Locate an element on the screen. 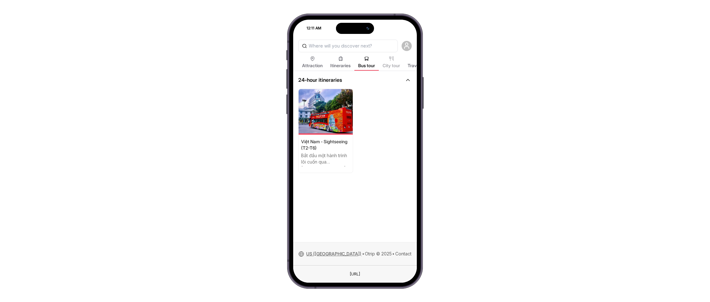 The image size is (710, 302). div: 24-hour itineraries is located at coordinates (320, 80).